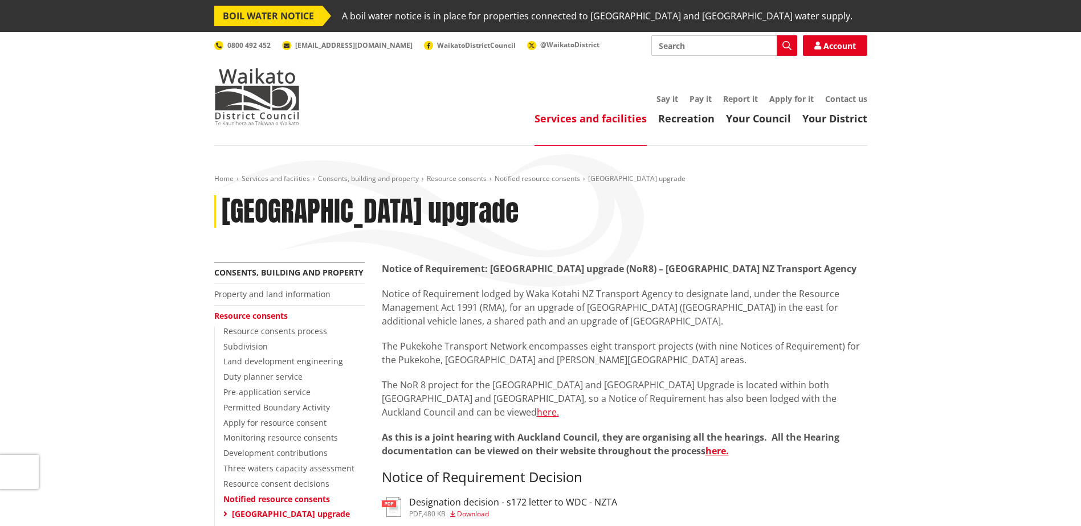  What do you see at coordinates (473, 514) in the screenshot?
I see `span: Download` at bounding box center [473, 514].